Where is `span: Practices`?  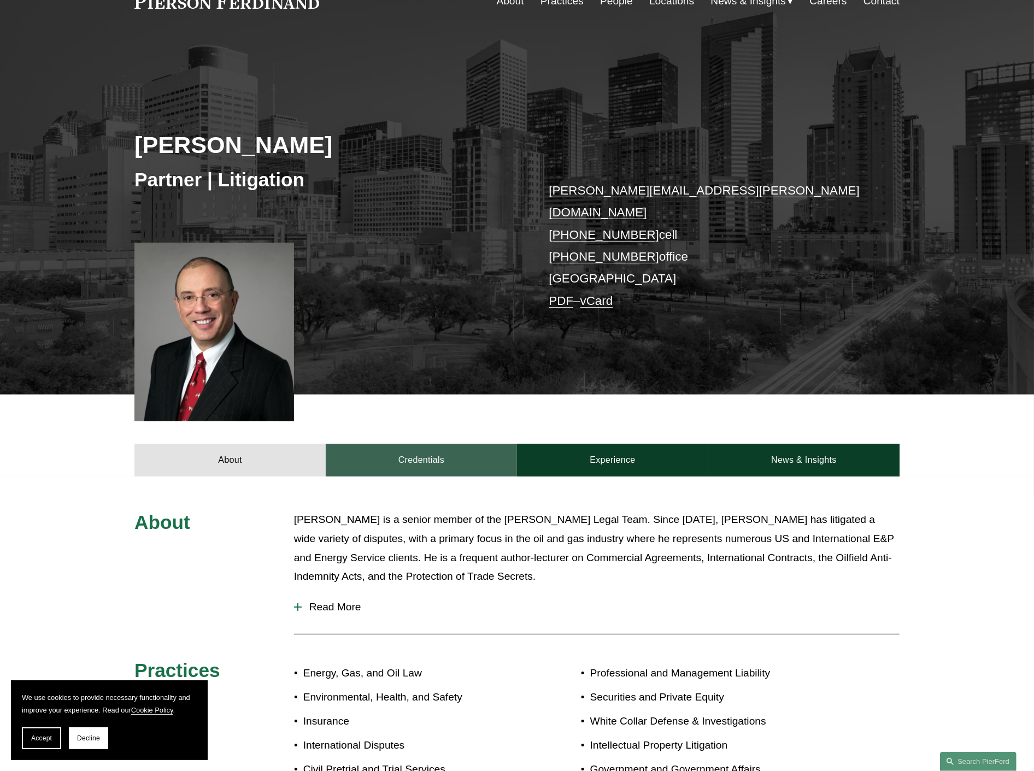
span: Practices is located at coordinates (177, 670).